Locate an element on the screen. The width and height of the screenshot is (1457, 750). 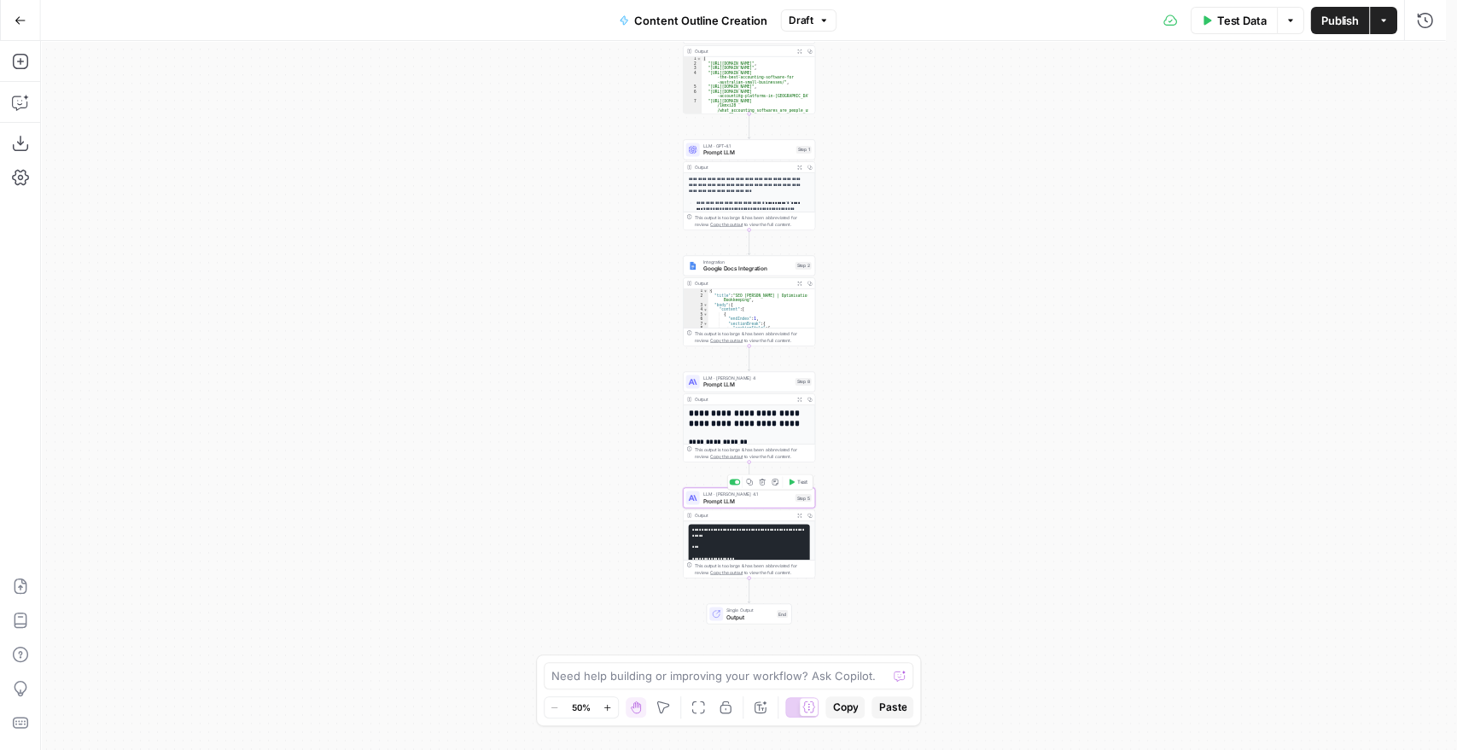
span: Publish is located at coordinates (1339, 20).